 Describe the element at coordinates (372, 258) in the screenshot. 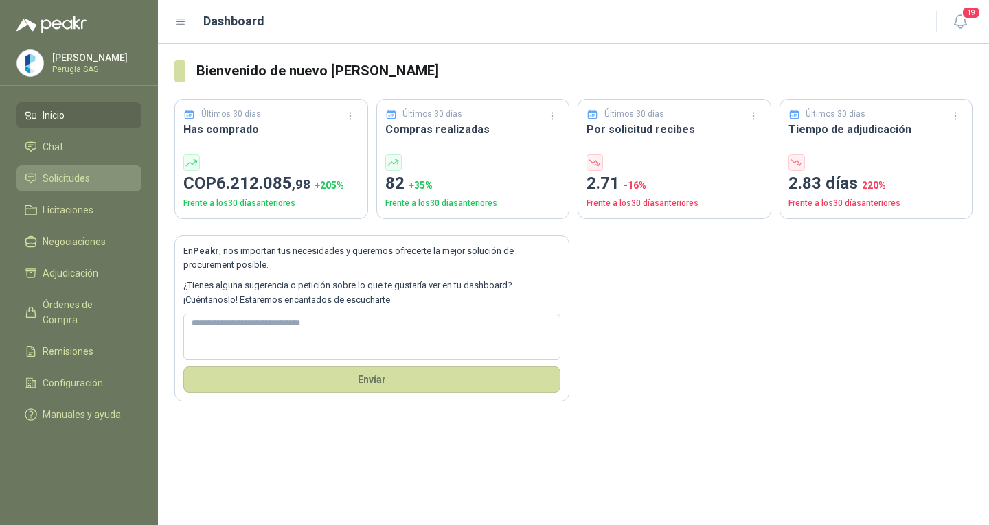

I see `p: En , nos importan tus necesidades y queremos ofrecerte la mejor solución de procurement posible.` at that location.